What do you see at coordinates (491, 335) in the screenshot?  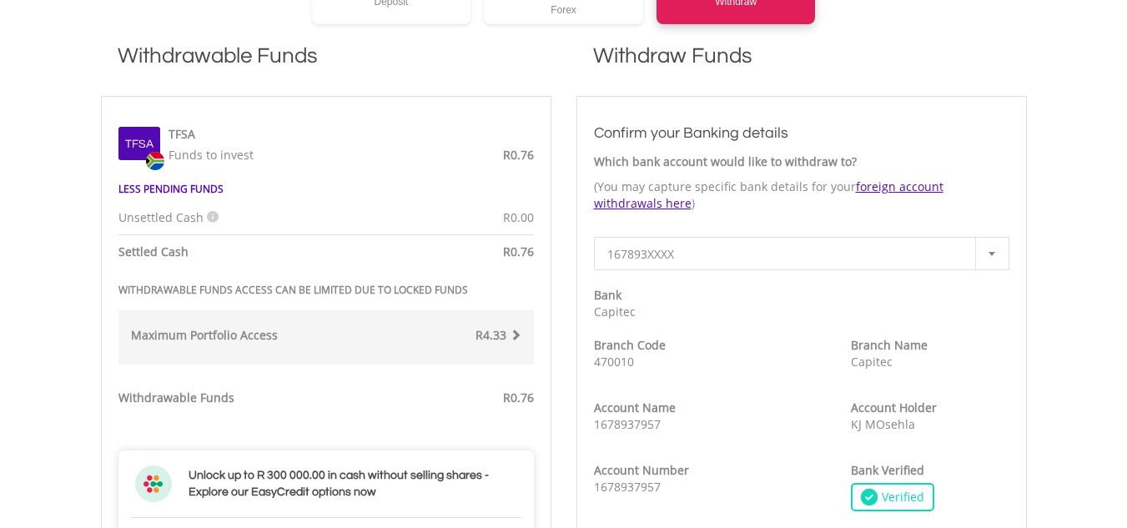 I see `span: R4.33` at bounding box center [491, 335].